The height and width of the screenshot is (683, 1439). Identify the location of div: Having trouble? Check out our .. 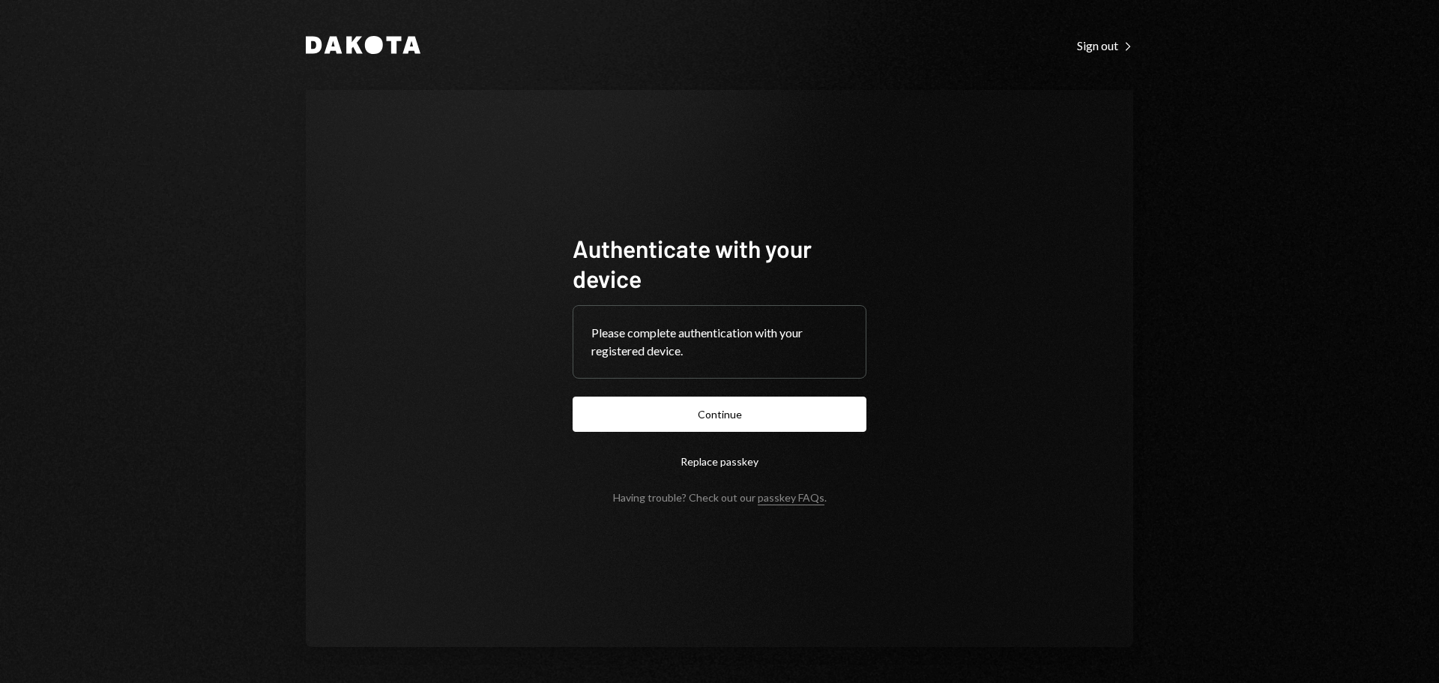
(719, 497).